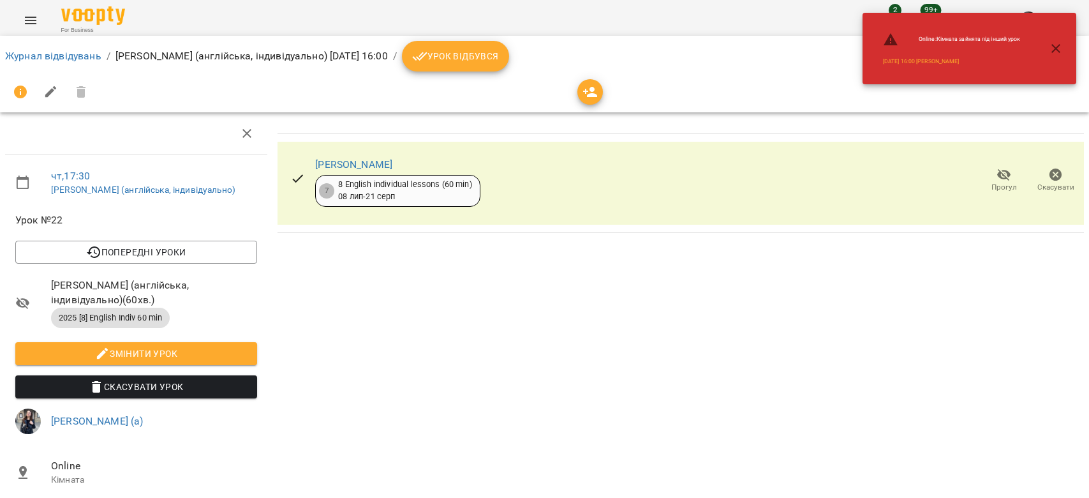 The width and height of the screenshot is (1089, 498). I want to click on span: 2025 [8] English Indiv 60 min, so click(110, 318).